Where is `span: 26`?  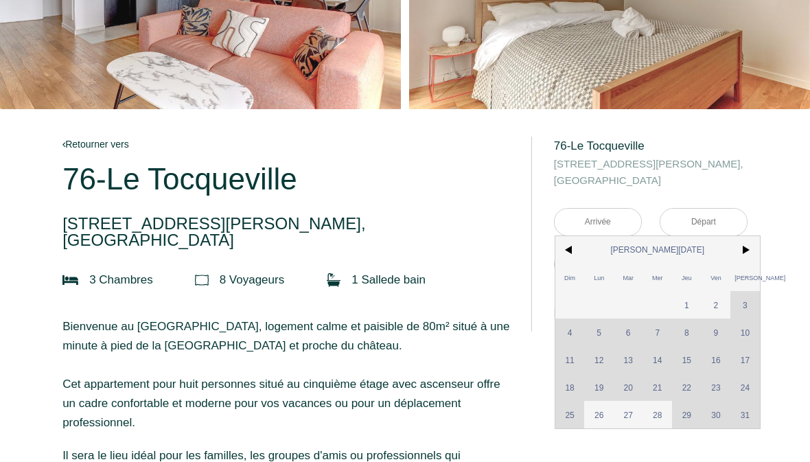 span: 26 is located at coordinates (599, 415).